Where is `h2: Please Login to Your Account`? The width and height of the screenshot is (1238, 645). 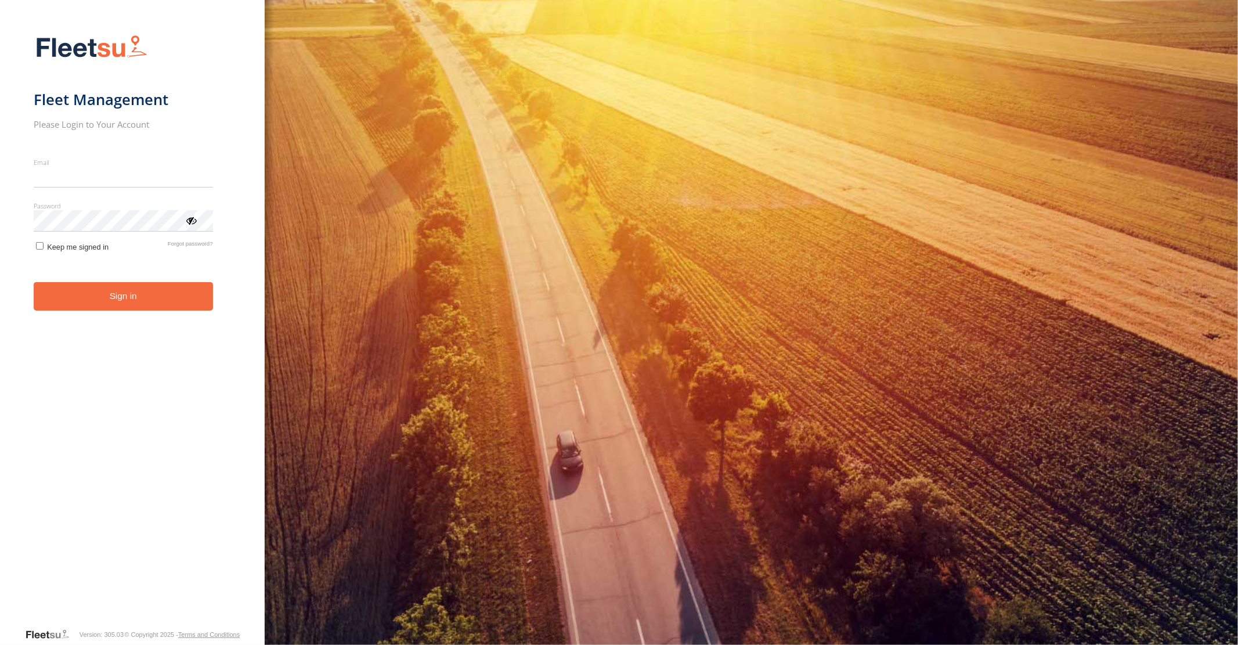 h2: Please Login to Your Account is located at coordinates (123, 124).